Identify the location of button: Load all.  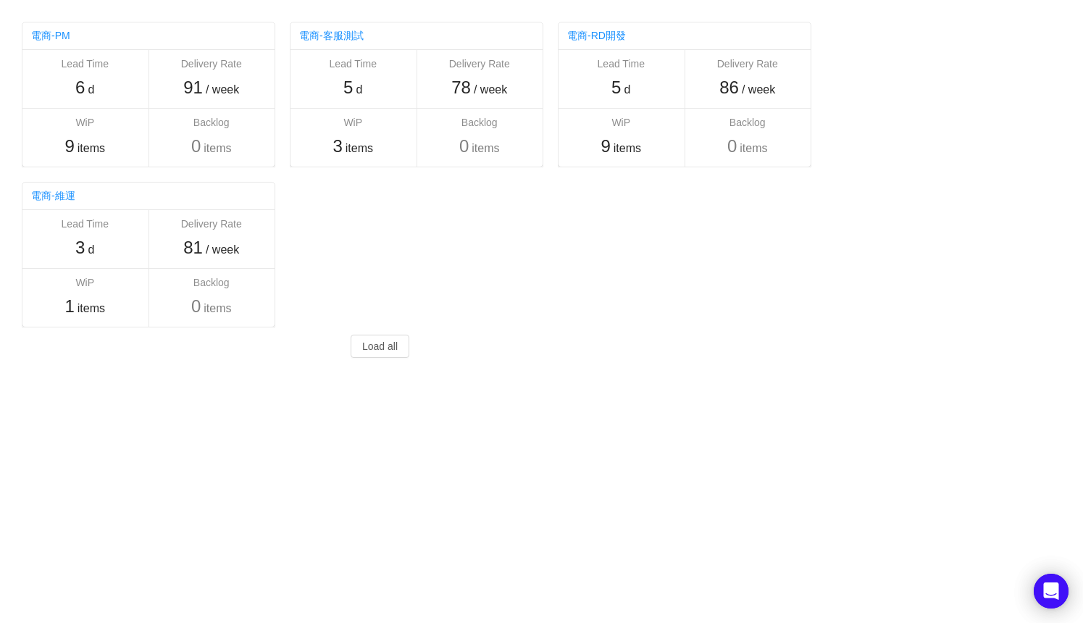
(380, 346).